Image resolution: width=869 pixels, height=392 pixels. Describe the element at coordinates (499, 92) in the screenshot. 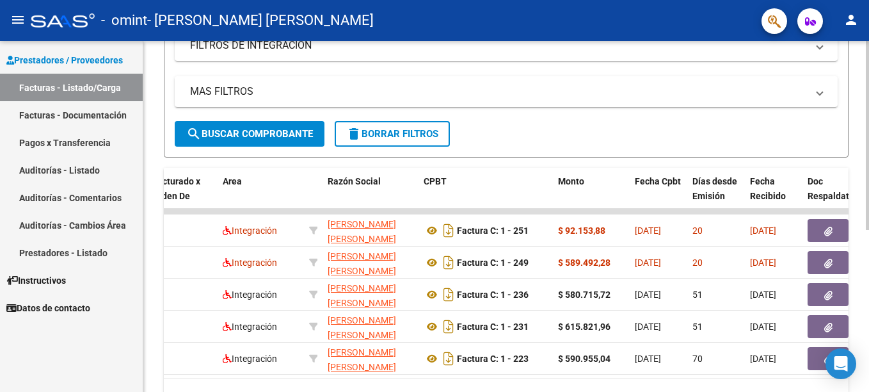

I see `mat-panel-title: MAS FILTROS` at that location.